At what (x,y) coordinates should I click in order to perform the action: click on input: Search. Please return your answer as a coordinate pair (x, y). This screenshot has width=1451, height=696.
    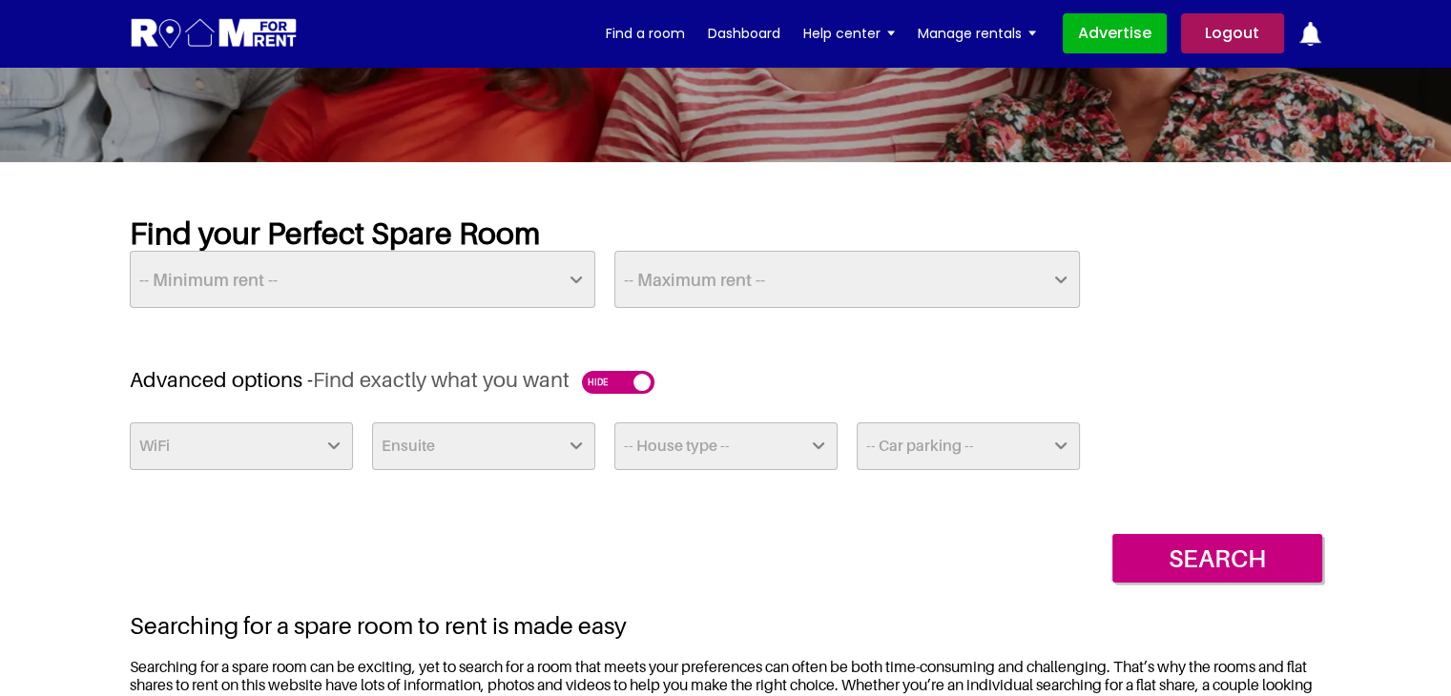
    Looking at the image, I should click on (1217, 558).